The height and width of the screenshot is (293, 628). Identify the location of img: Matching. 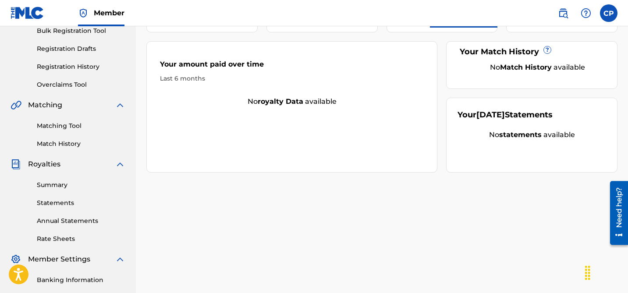
(16, 105).